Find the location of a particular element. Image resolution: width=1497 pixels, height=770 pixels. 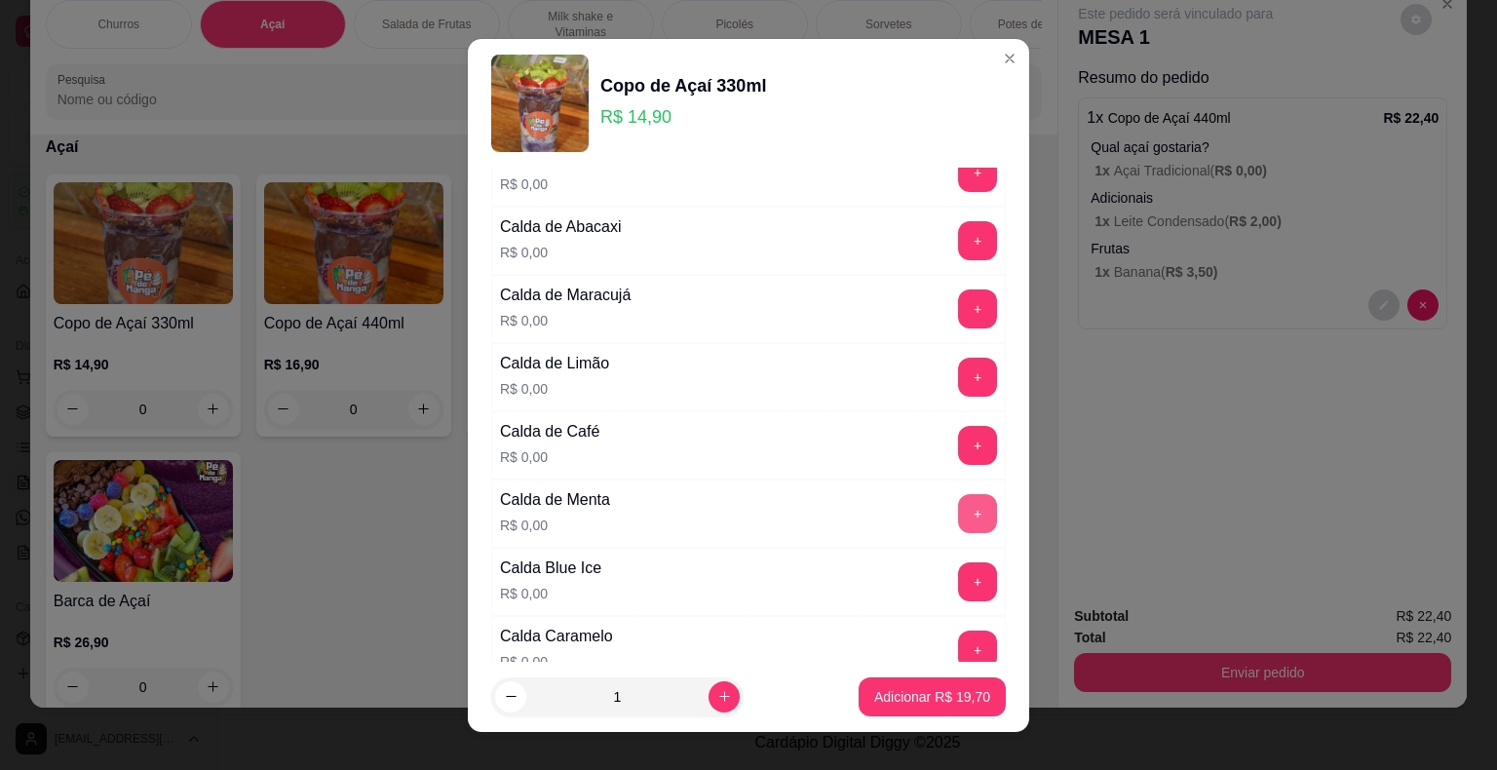

div: Calda de Limão is located at coordinates (554, 363).